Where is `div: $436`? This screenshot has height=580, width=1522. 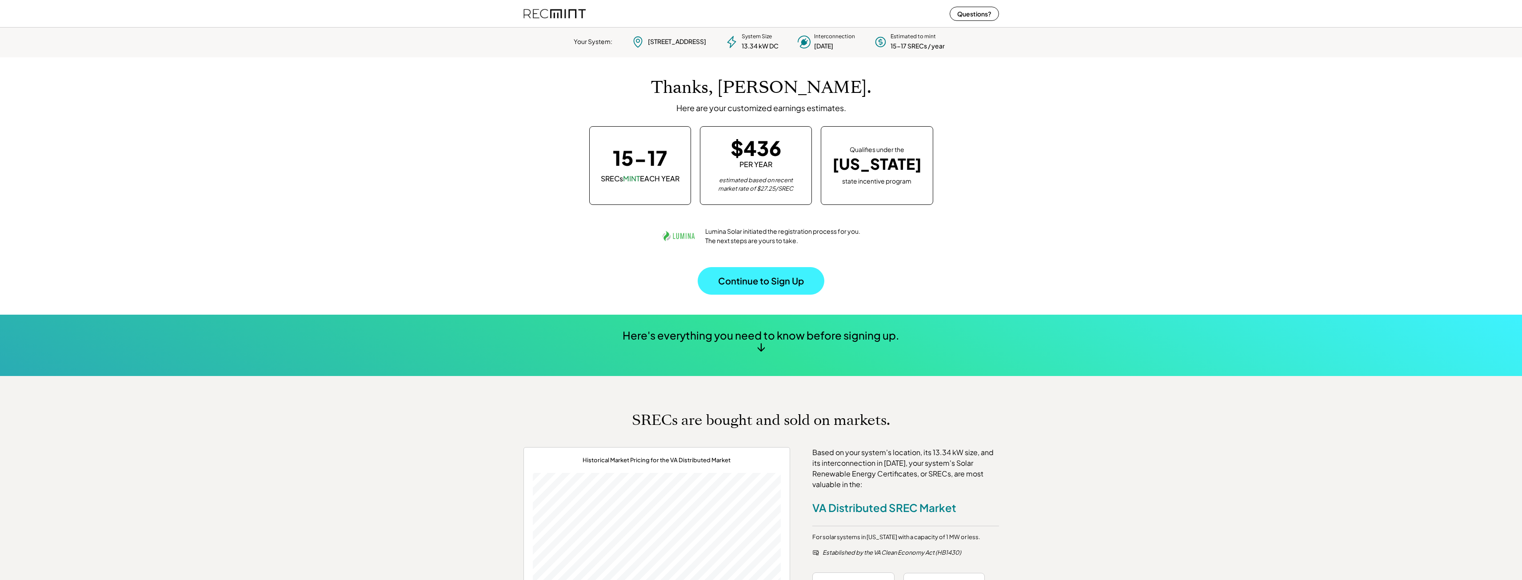
div: $436 is located at coordinates (756, 148).